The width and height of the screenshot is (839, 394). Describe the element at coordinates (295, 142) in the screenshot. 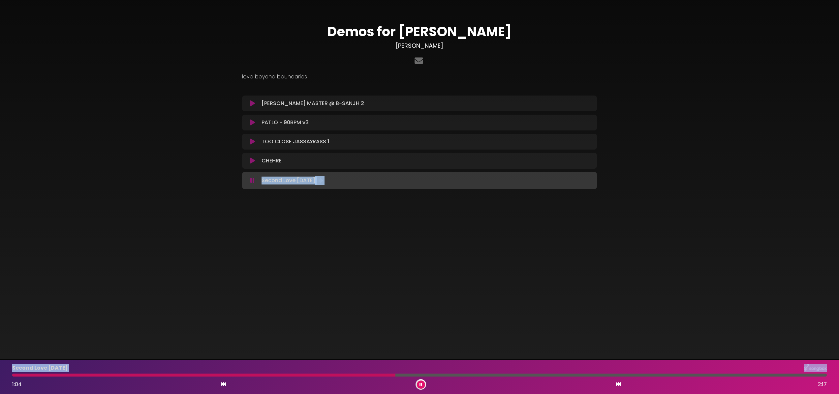

I see `p: TOO CLOSE JASSAxRASS 1` at that location.